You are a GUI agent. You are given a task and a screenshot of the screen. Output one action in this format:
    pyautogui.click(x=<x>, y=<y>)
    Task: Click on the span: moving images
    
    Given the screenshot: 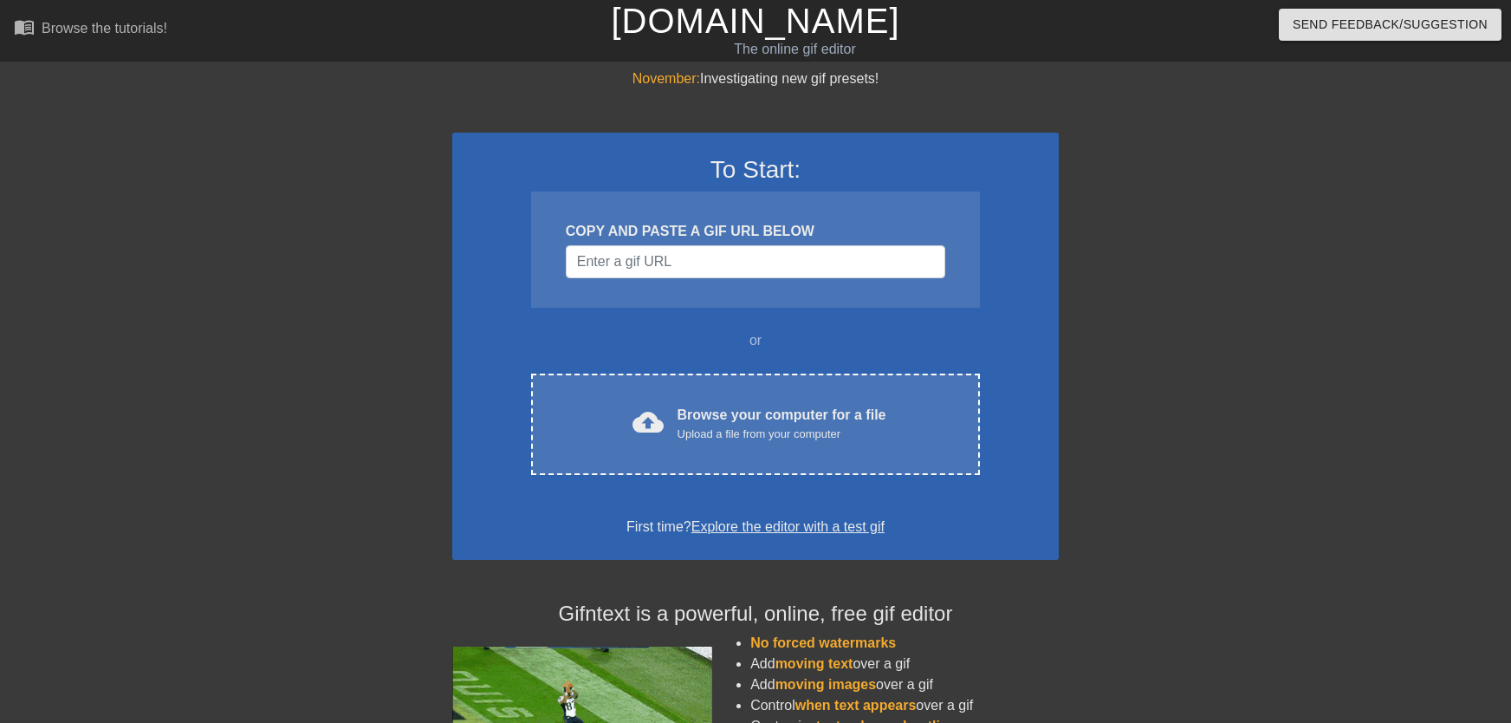 What is the action you would take?
    pyautogui.click(x=826, y=684)
    